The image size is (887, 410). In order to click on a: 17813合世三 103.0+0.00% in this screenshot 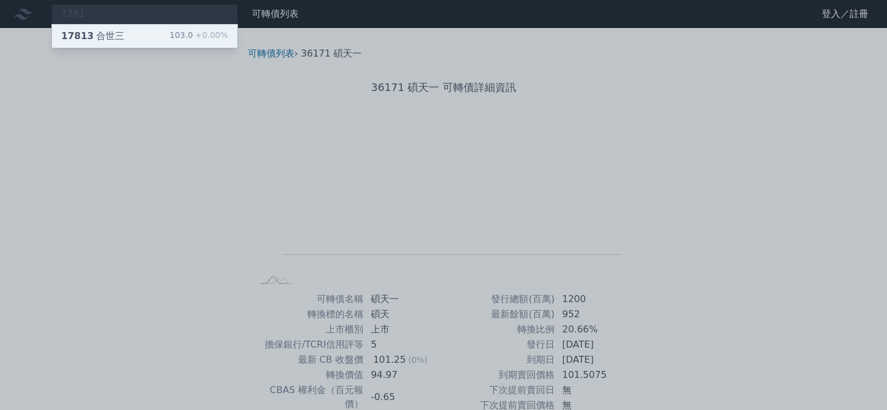, I will do `click(145, 36)`.